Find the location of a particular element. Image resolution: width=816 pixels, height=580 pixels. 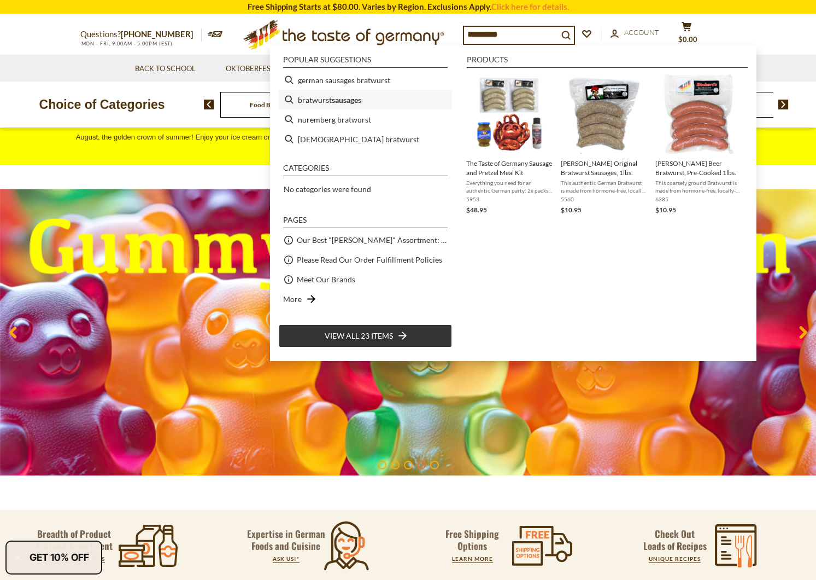

span: This coarsely ground Bratwurst is made from hormone-free, locally-sourced mix of pork and beef, p... is located at coordinates (698, 186).